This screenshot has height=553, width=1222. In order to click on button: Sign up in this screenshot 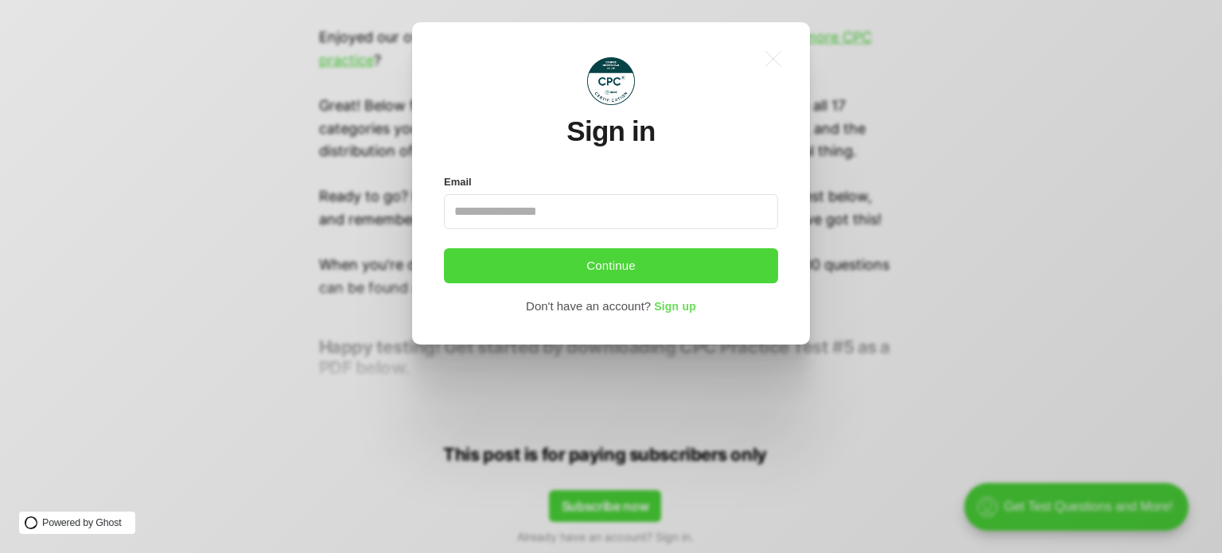, I will do `click(675, 306)`.